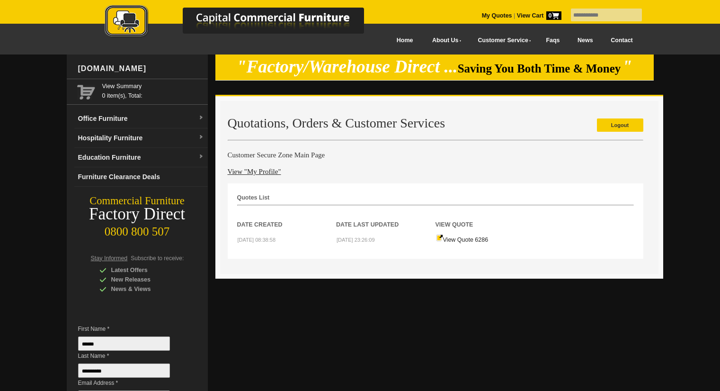  I want to click on span: Email Address *, so click(131, 383).